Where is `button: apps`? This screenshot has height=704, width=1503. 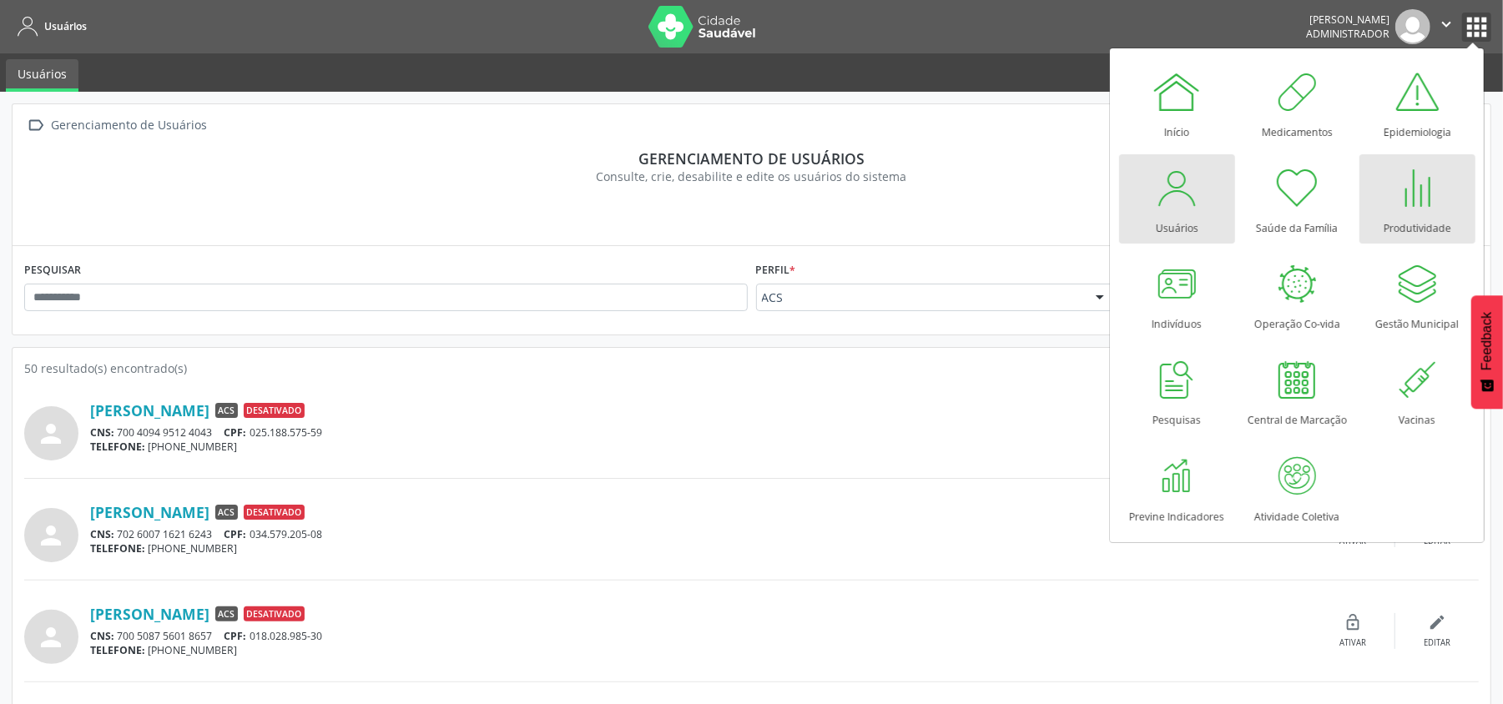 button: apps is located at coordinates (1476, 27).